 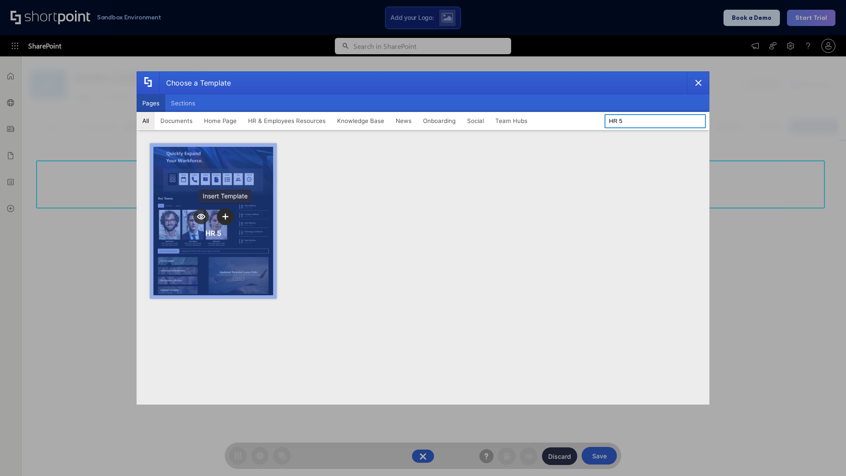 I want to click on button: Home Page, so click(x=220, y=121).